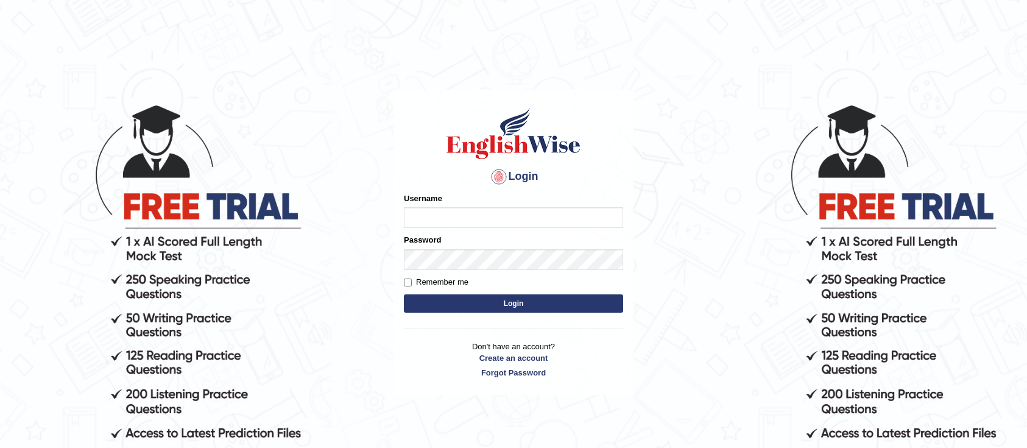  Describe the element at coordinates (407, 282) in the screenshot. I see `input: Remember me` at that location.